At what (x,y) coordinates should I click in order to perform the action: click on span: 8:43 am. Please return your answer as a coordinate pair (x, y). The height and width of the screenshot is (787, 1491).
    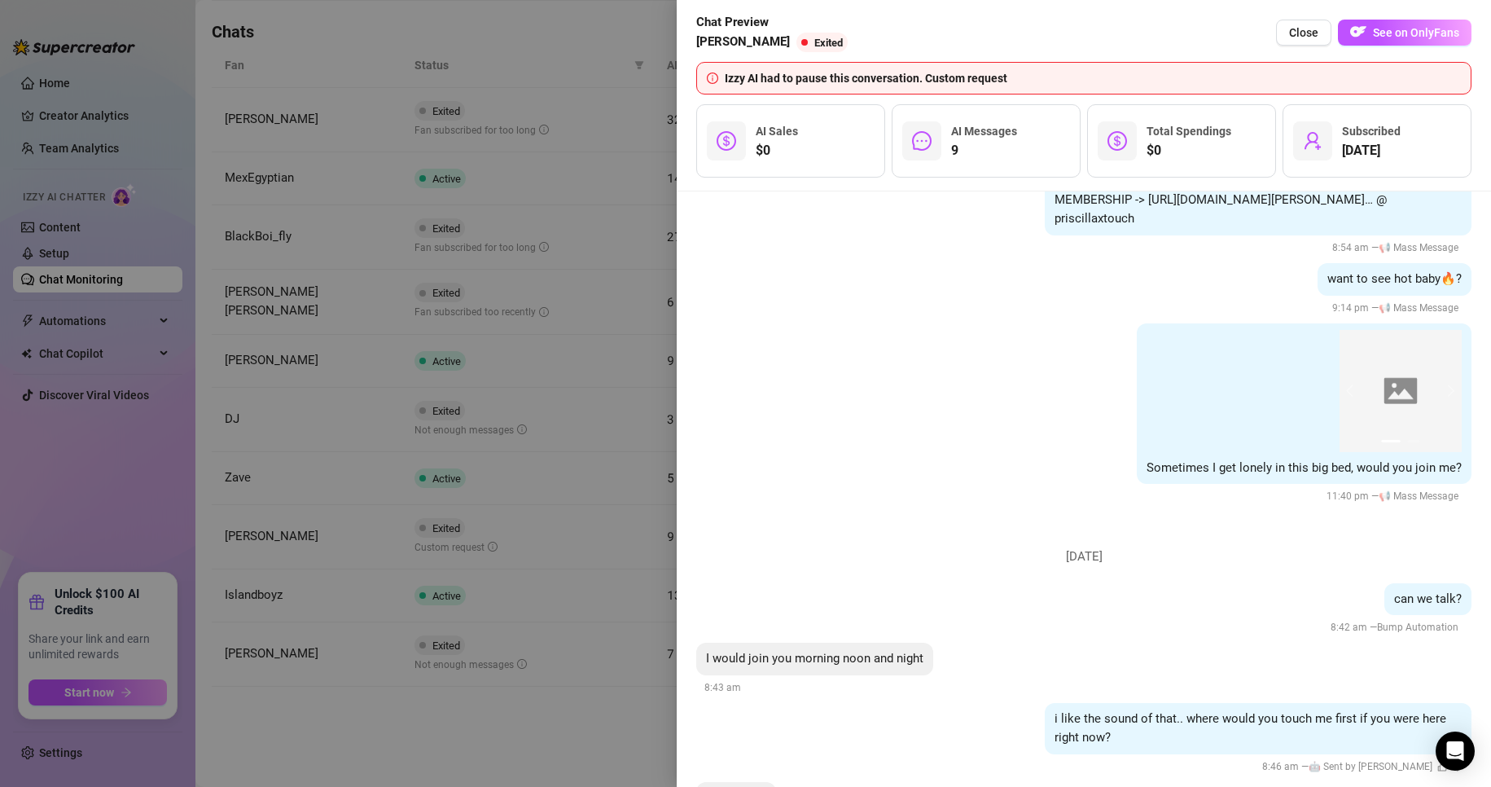
    Looking at the image, I should click on (722, 687).